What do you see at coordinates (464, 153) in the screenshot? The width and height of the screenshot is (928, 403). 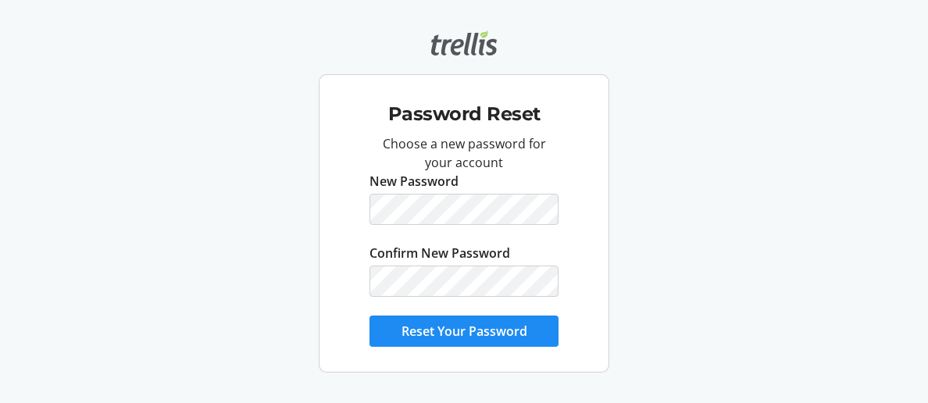 I see `p: Choose a new password for your account` at bounding box center [464, 153].